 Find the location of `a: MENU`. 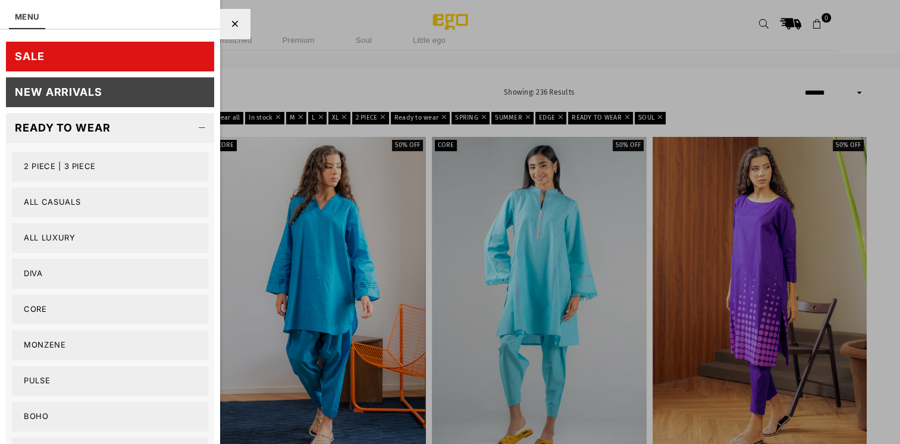

a: MENU is located at coordinates (27, 17).